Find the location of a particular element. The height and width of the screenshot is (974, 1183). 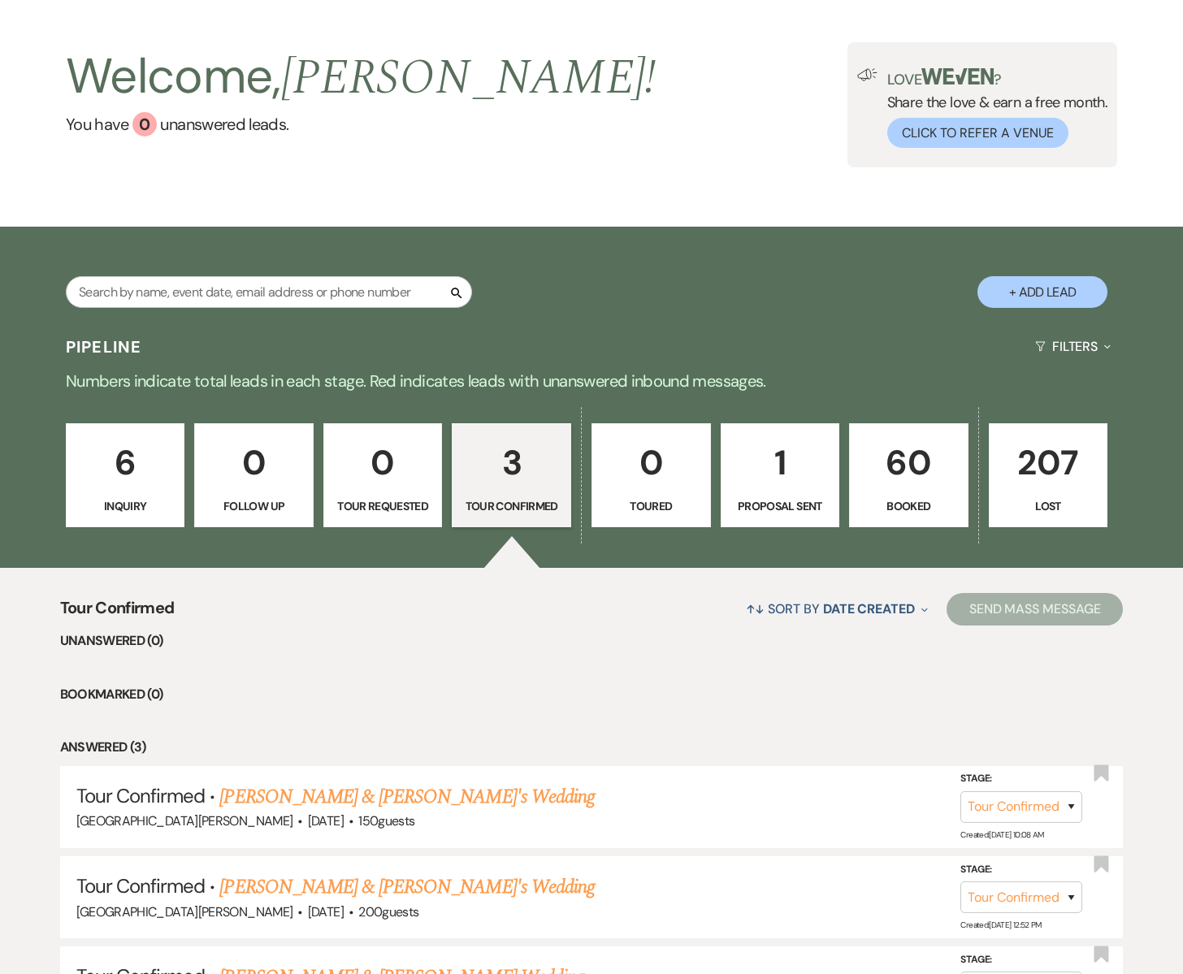

a: 6Inquiry is located at coordinates (125, 475).